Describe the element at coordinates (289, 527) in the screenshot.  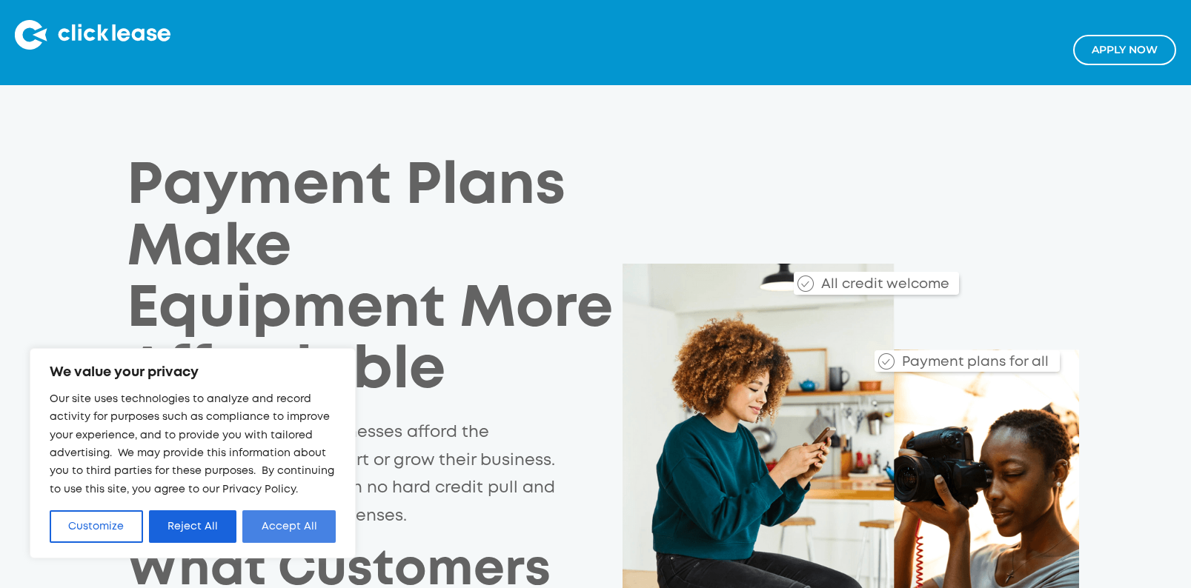
I see `button: Accept All` at that location.